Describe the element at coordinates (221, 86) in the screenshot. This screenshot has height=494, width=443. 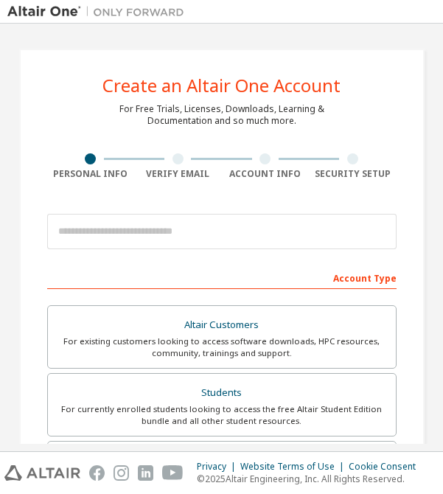
I see `div: Create an Altair One Account` at that location.